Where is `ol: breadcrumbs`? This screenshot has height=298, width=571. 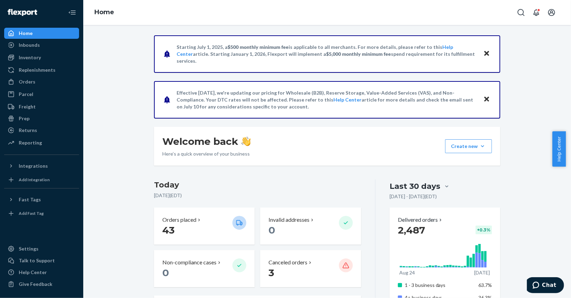 ol: breadcrumbs is located at coordinates (104, 12).